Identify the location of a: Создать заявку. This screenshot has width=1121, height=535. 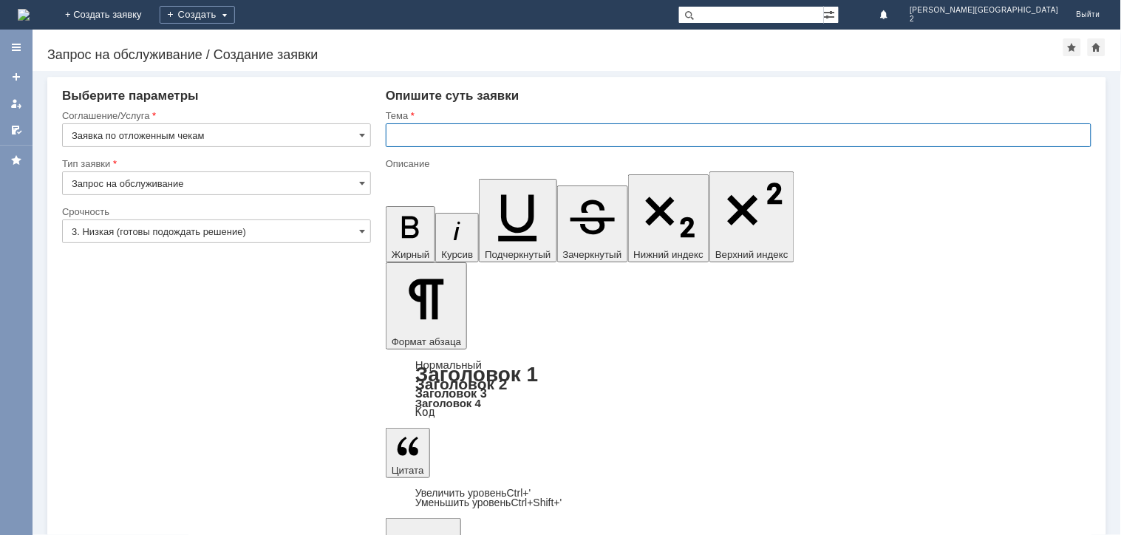
(16, 77).